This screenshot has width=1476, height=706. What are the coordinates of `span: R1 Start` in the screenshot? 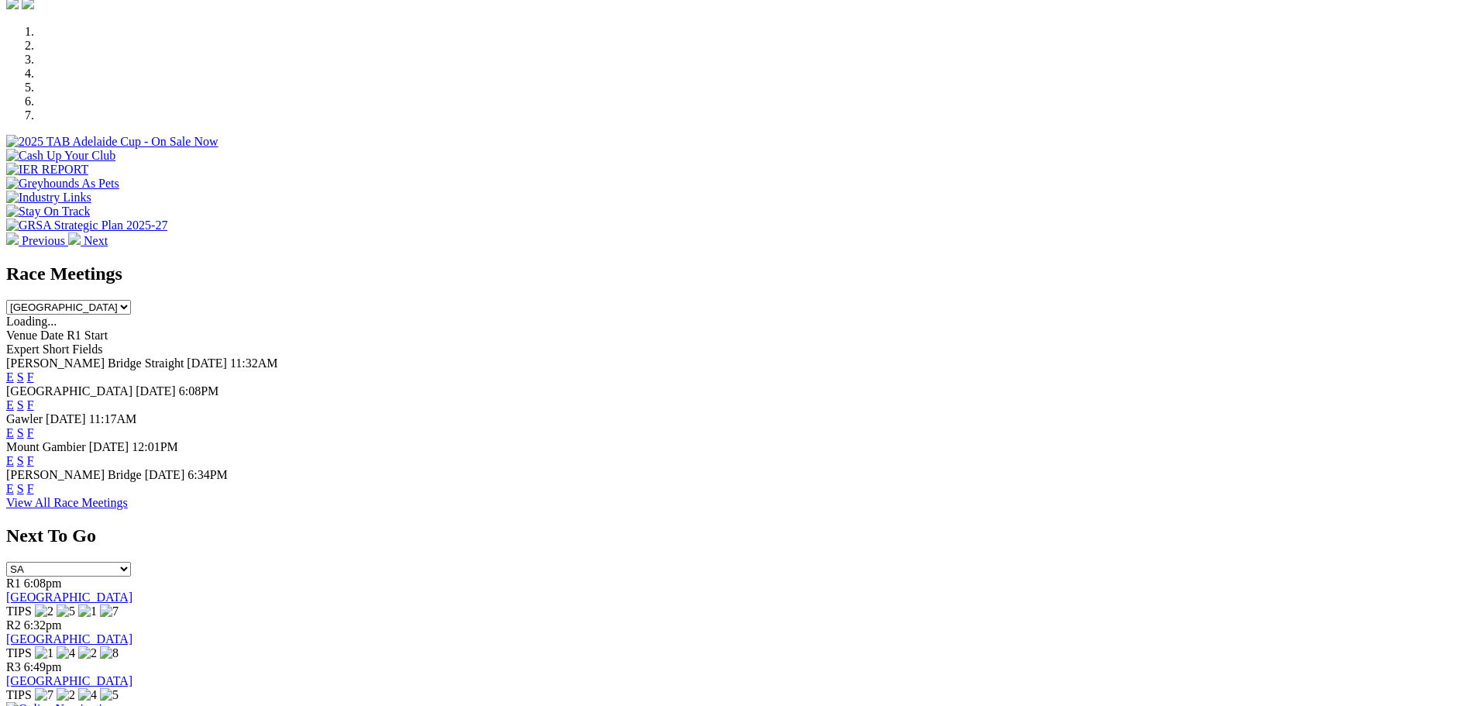 It's located at (87, 335).